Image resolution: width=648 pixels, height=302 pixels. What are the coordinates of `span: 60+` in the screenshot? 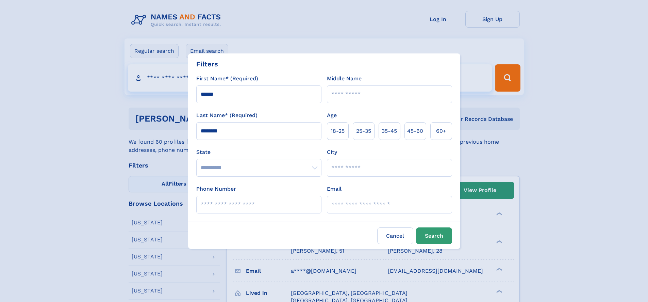 It's located at (441, 131).